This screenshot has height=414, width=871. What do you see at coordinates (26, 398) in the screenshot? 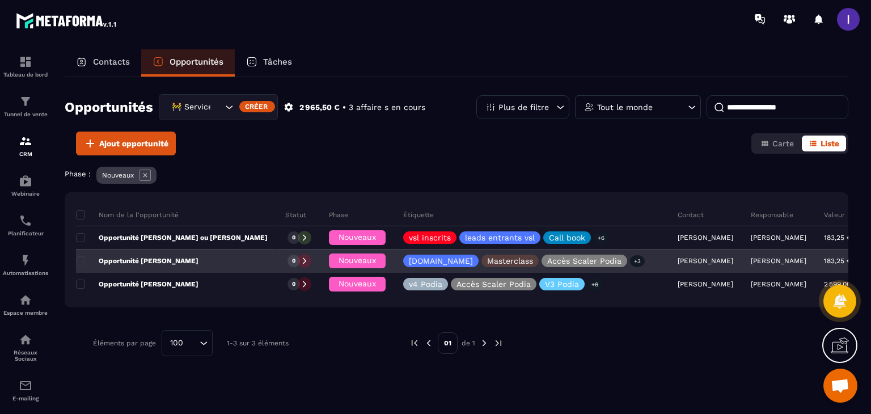
I see `p: E-mailing` at bounding box center [26, 398].